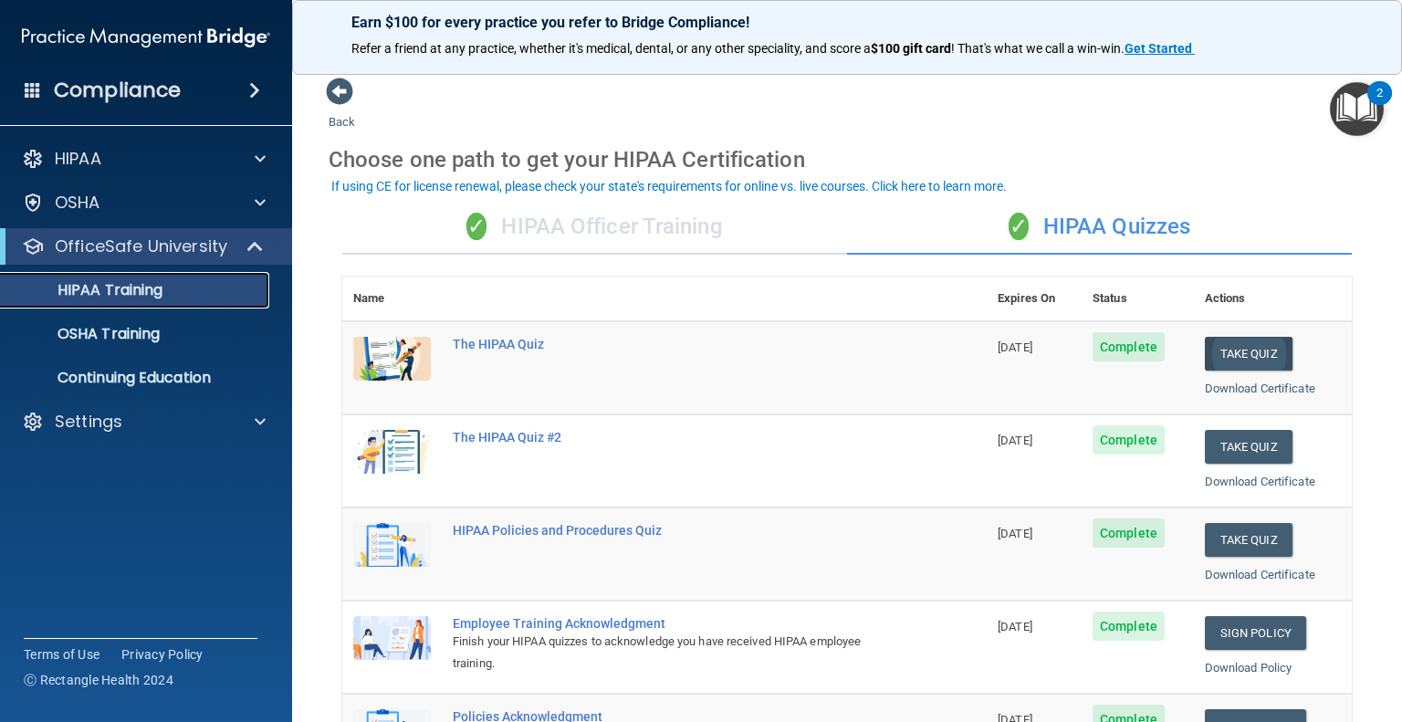 Image resolution: width=1402 pixels, height=722 pixels. What do you see at coordinates (673, 652) in the screenshot?
I see `div: Finish your HIPAA quizzes to acknowledge you have received HIPAA employee training.` at bounding box center [673, 652].